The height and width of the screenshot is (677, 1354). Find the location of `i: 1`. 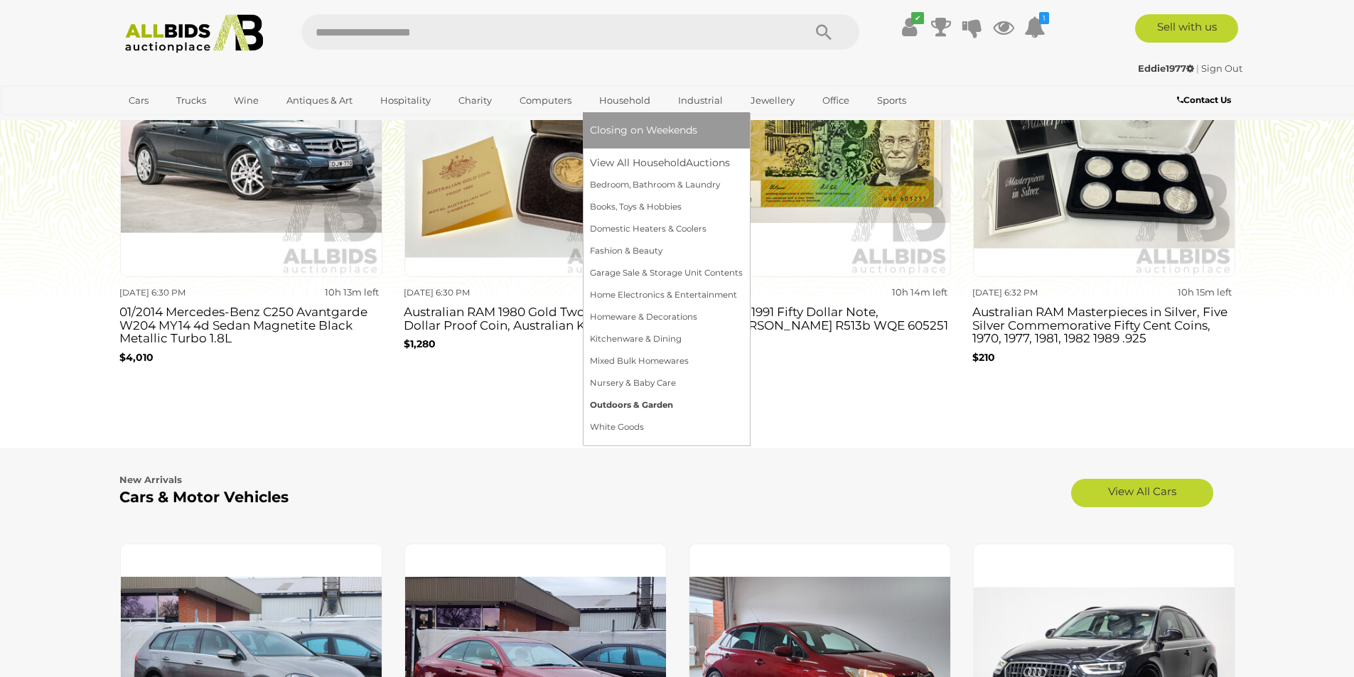

i: 1 is located at coordinates (1044, 18).